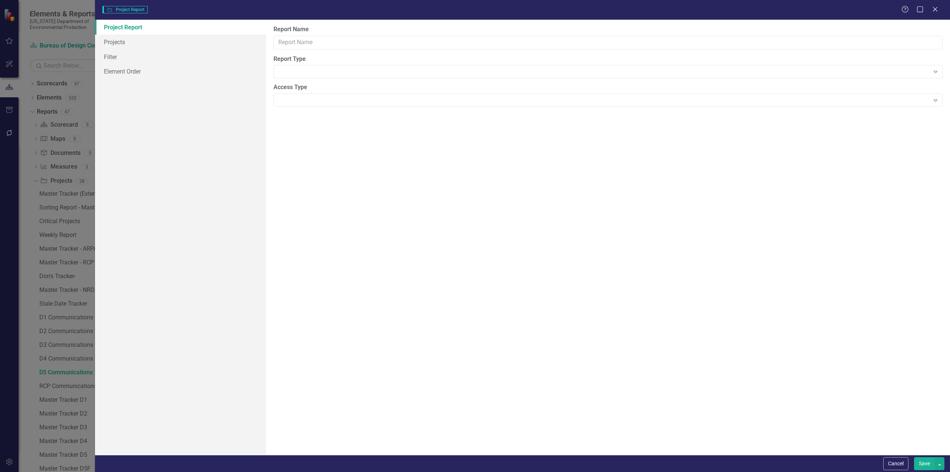 The image size is (950, 472). Describe the element at coordinates (180, 42) in the screenshot. I see `a: Projects` at that location.